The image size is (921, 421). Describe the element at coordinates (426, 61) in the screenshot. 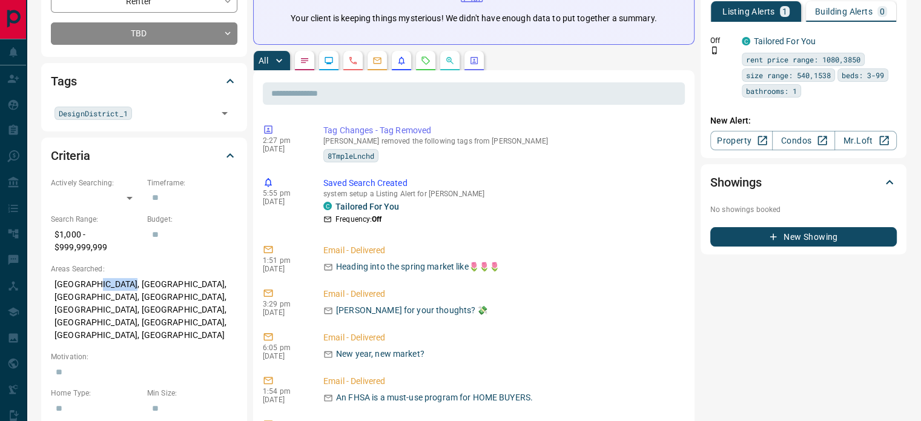

I see `svg: Requests` at that location.